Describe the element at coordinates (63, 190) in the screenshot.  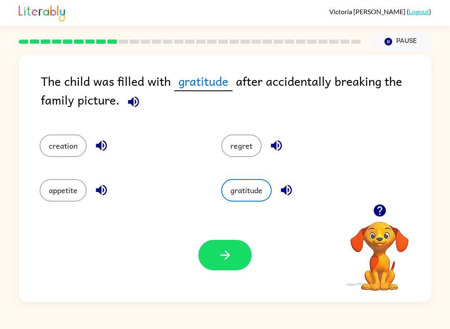
I see `button: appetite` at that location.